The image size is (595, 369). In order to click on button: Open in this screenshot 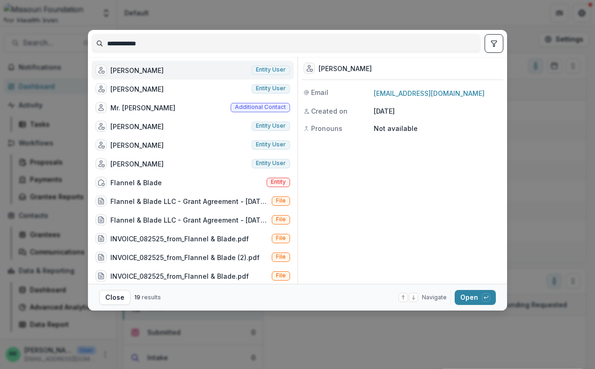, I will do `click(476, 298)`.